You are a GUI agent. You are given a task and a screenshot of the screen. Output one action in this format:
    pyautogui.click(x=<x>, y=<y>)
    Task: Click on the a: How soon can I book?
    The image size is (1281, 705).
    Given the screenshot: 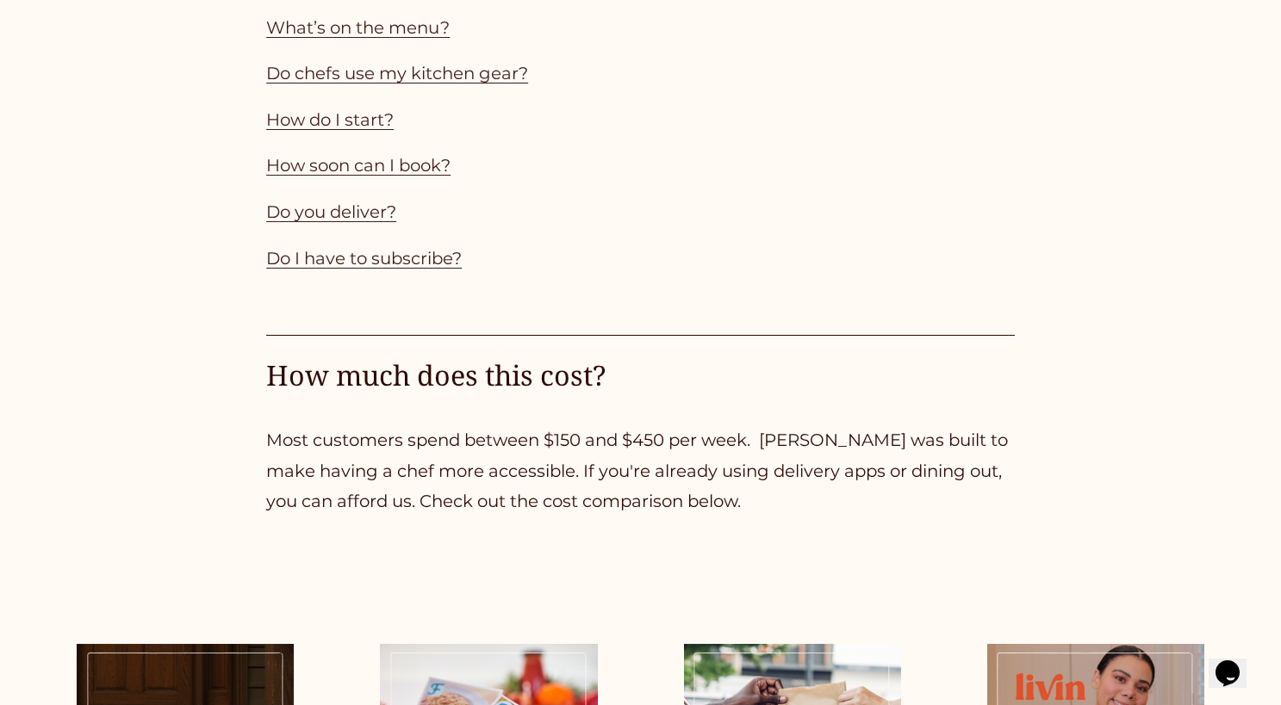 What is the action you would take?
    pyautogui.click(x=358, y=165)
    